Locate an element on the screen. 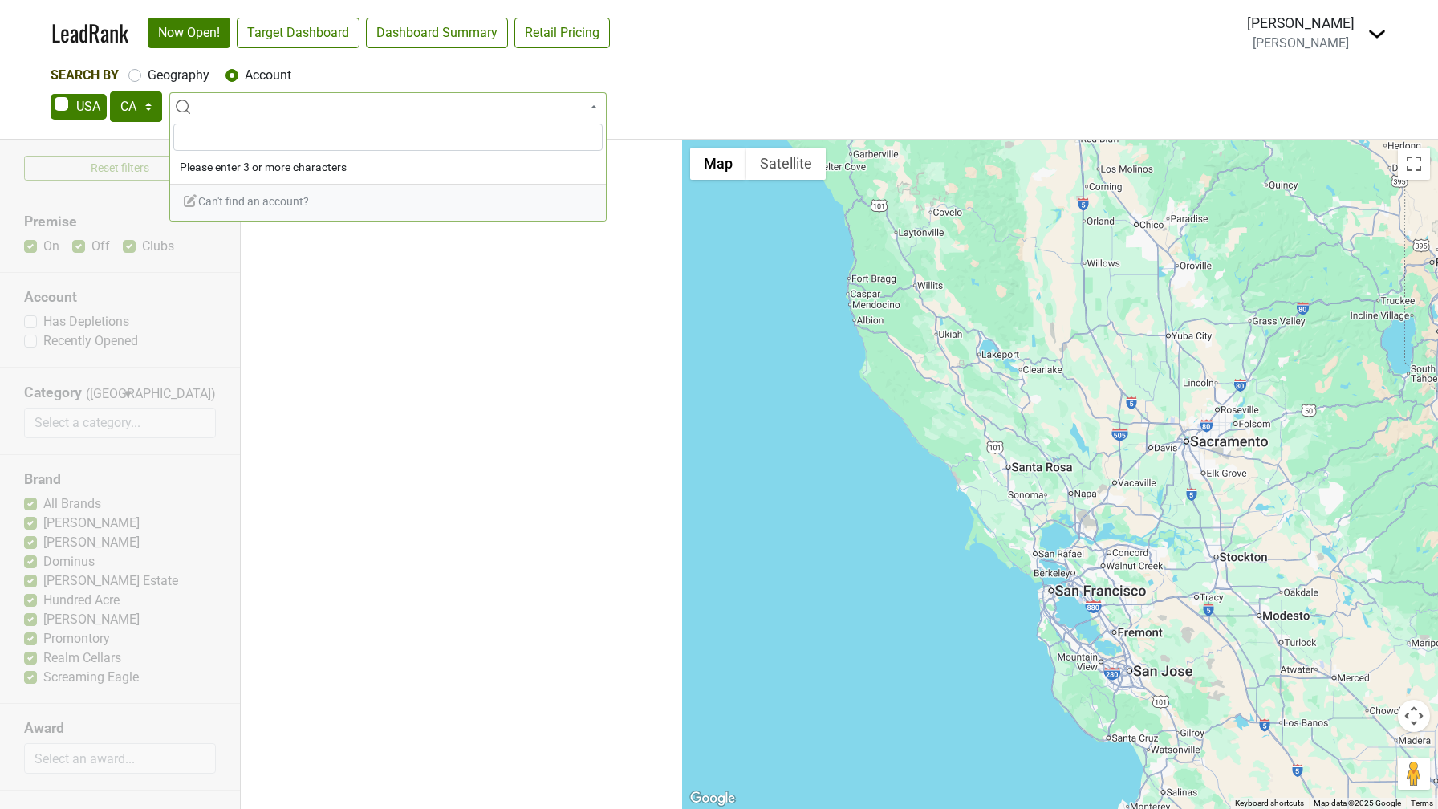 The image size is (1438, 809). a: Now Open! is located at coordinates (189, 33).